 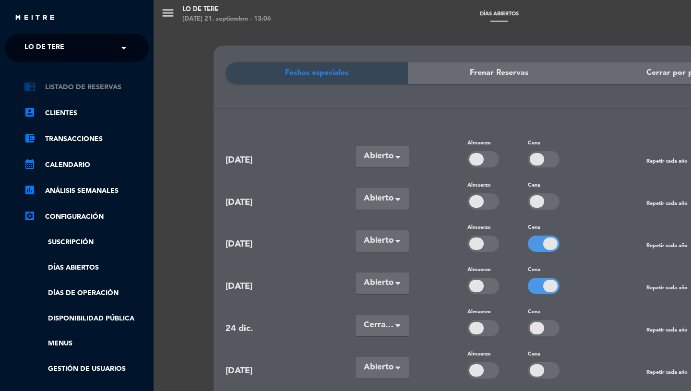 What do you see at coordinates (30, 138) in the screenshot?
I see `i: account_balance_wallet` at bounding box center [30, 138].